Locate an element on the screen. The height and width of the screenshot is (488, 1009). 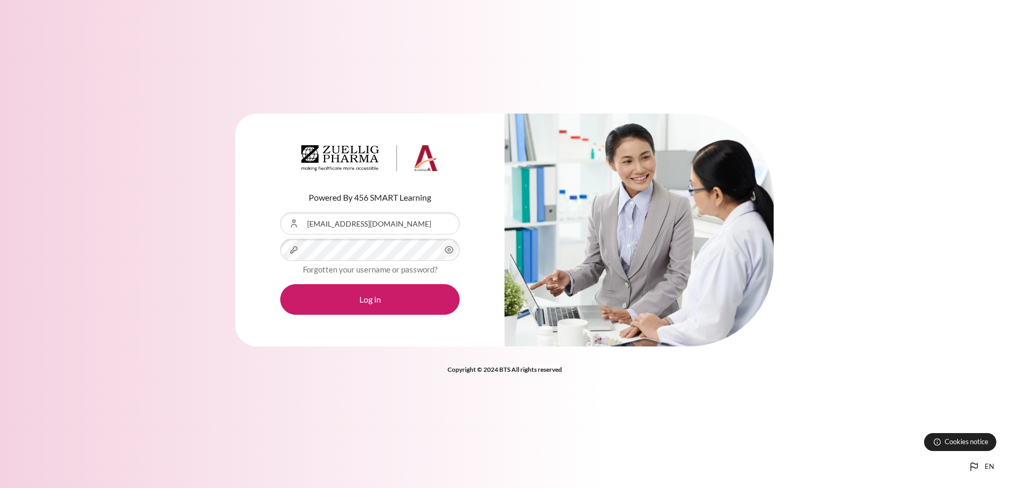
button: Languages is located at coordinates (981, 467).